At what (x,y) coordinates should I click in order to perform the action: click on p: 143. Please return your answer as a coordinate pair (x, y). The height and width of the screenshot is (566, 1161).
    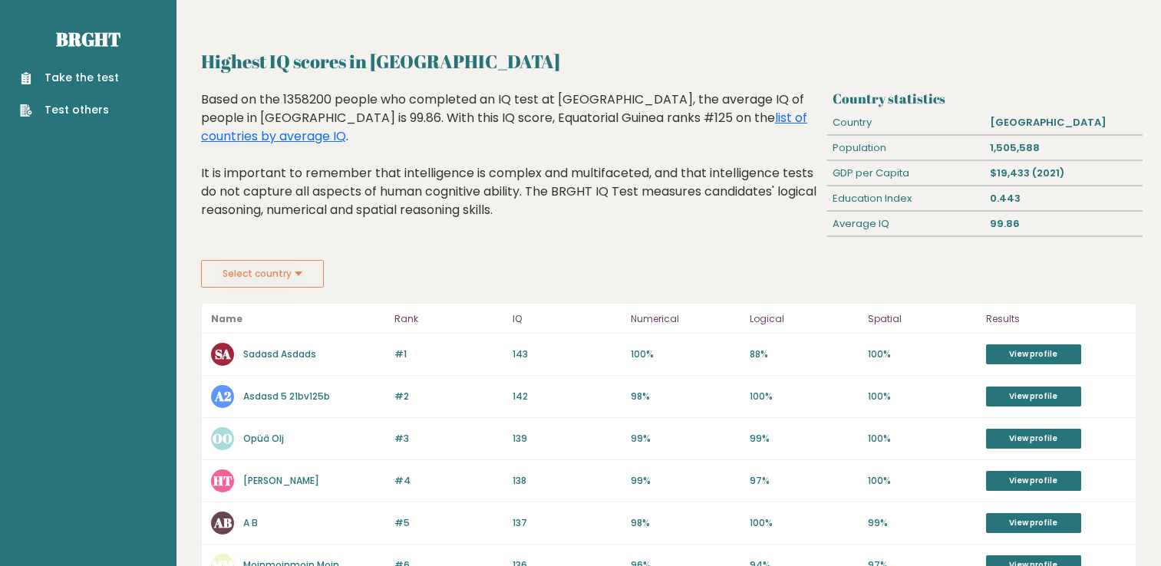
    Looking at the image, I should click on (567, 355).